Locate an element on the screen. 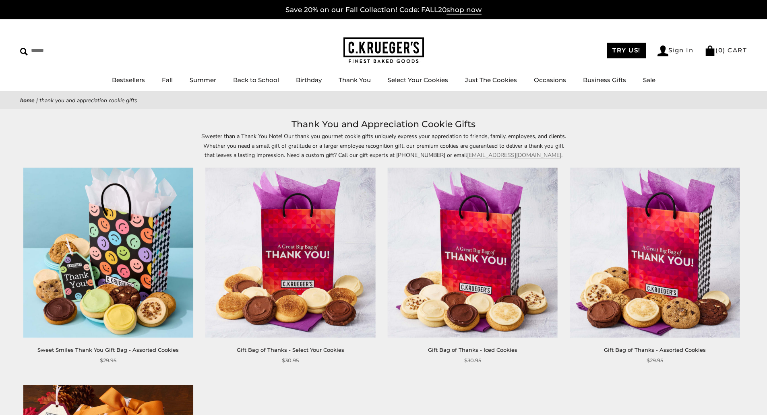  img: Bag is located at coordinates (709, 51).